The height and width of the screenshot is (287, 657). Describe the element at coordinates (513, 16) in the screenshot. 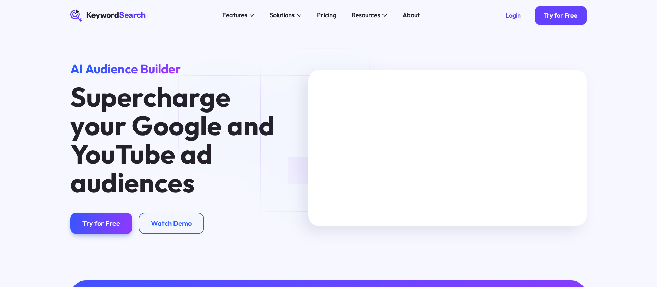

I see `div: Login` at that location.